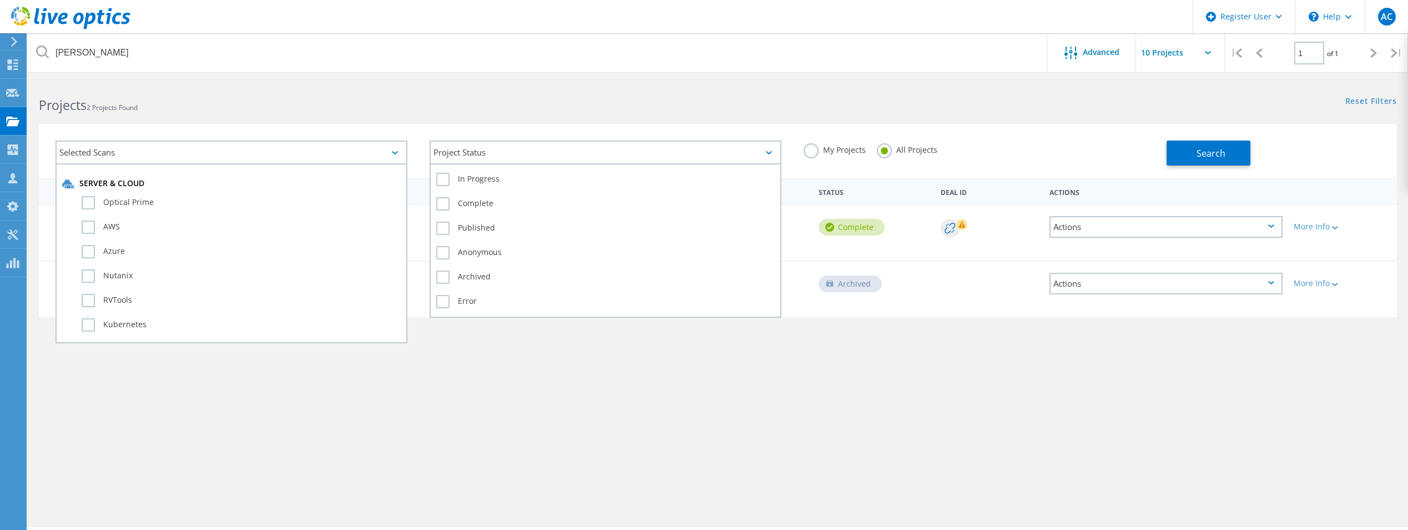 Image resolution: width=1408 pixels, height=530 pixels. What do you see at coordinates (241, 251) in the screenshot?
I see `label: Azure` at bounding box center [241, 251].